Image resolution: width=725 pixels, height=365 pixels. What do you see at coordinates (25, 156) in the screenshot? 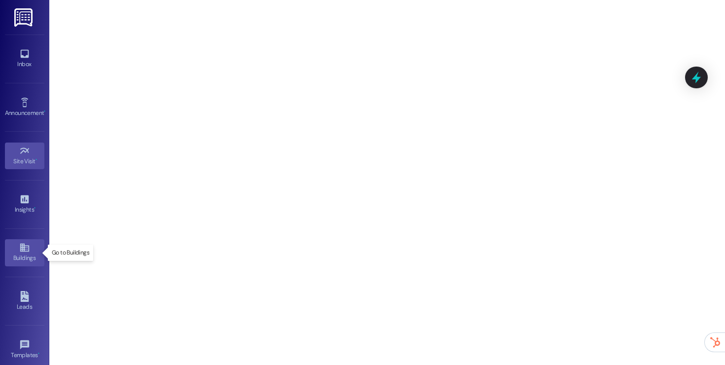
I see `a: Site Visit •` at bounding box center [25, 156].